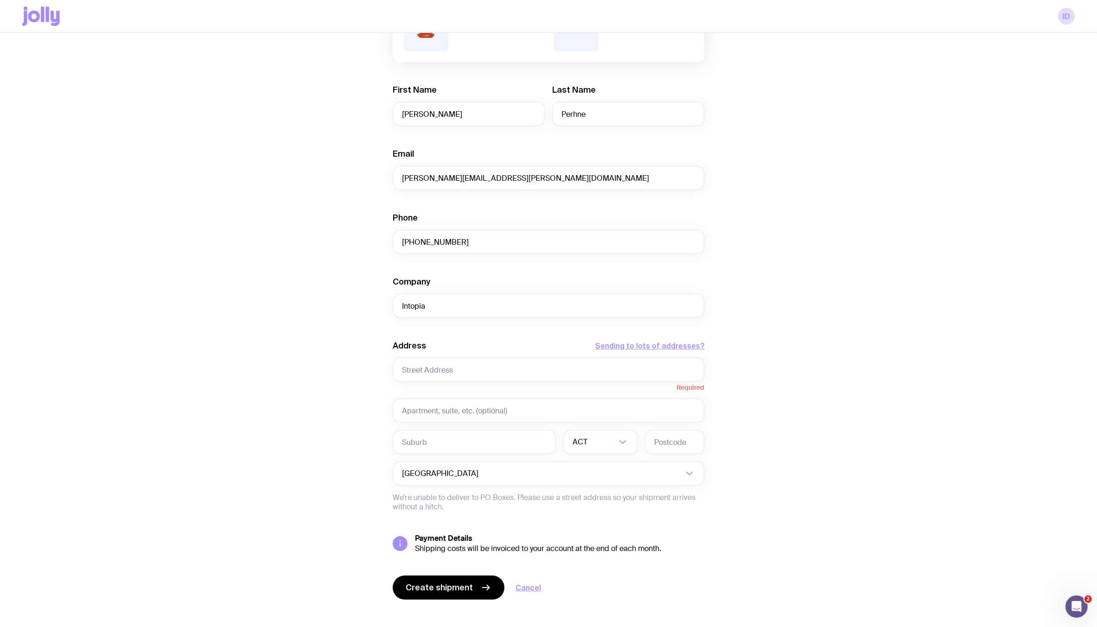 This screenshot has width=1097, height=627. What do you see at coordinates (439, 588) in the screenshot?
I see `span: Create shipment` at bounding box center [439, 588].